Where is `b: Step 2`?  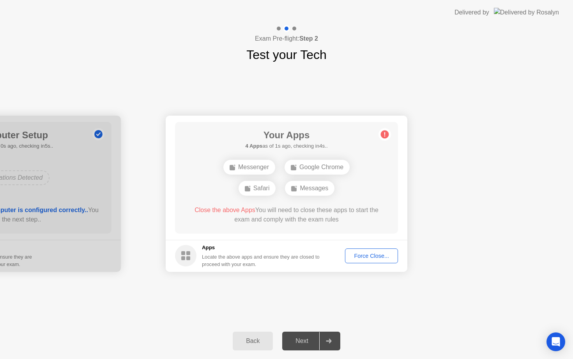 b: Step 2 is located at coordinates (309, 38).